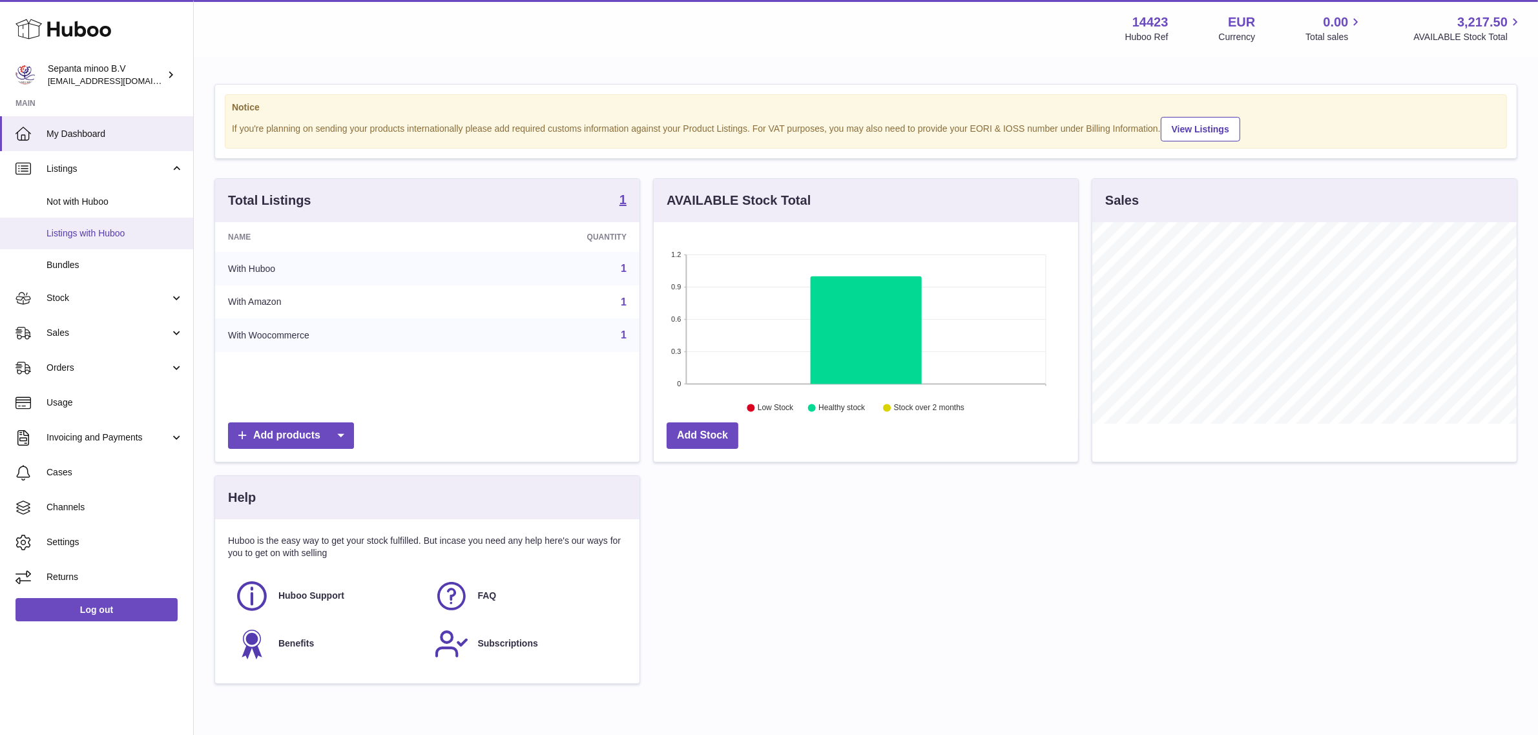 This screenshot has height=735, width=1538. I want to click on a: Add products, so click(291, 435).